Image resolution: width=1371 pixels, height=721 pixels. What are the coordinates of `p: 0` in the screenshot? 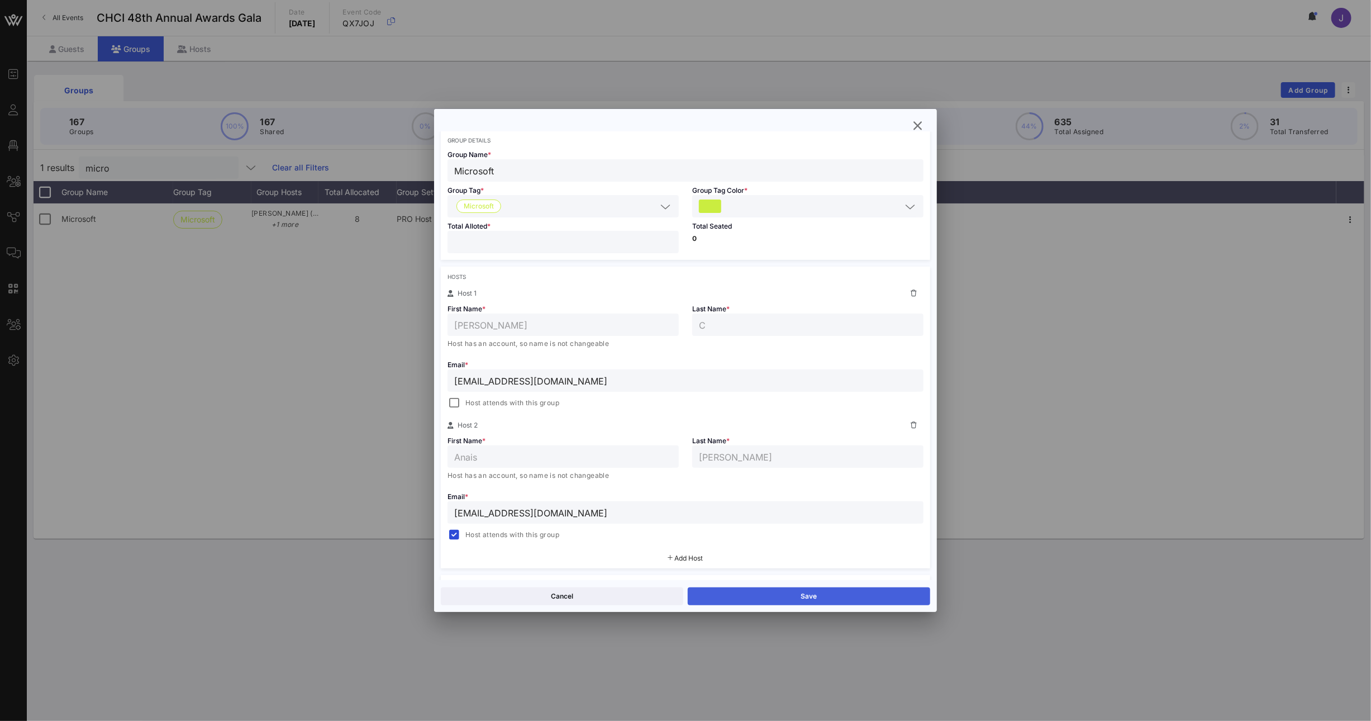 It's located at (808, 239).